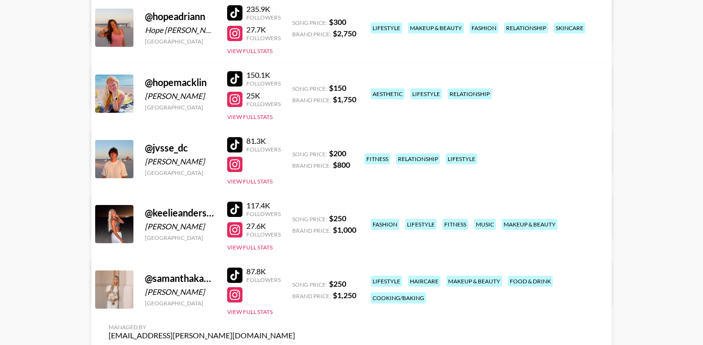 This screenshot has height=345, width=703. What do you see at coordinates (424, 281) in the screenshot?
I see `div: haircare` at bounding box center [424, 281].